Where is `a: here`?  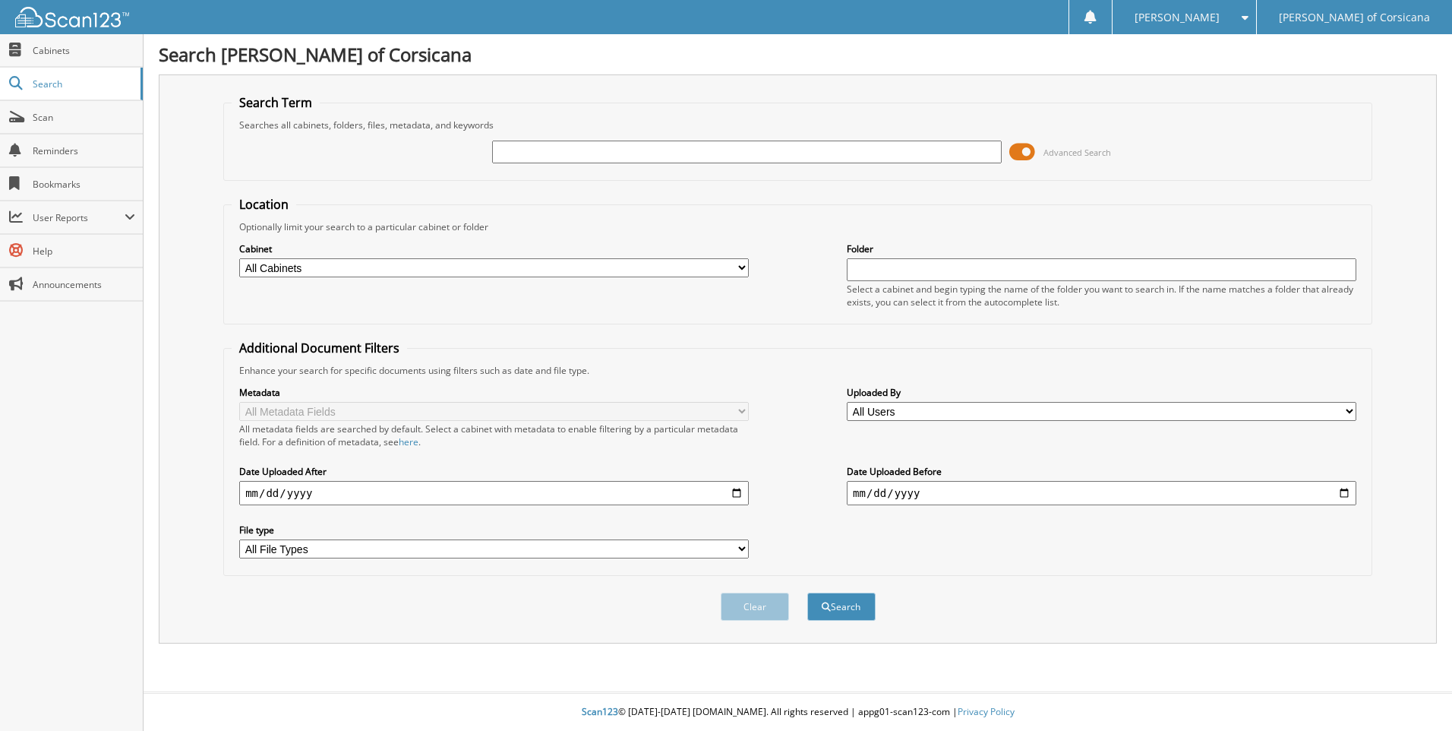
a: here is located at coordinates (409, 441).